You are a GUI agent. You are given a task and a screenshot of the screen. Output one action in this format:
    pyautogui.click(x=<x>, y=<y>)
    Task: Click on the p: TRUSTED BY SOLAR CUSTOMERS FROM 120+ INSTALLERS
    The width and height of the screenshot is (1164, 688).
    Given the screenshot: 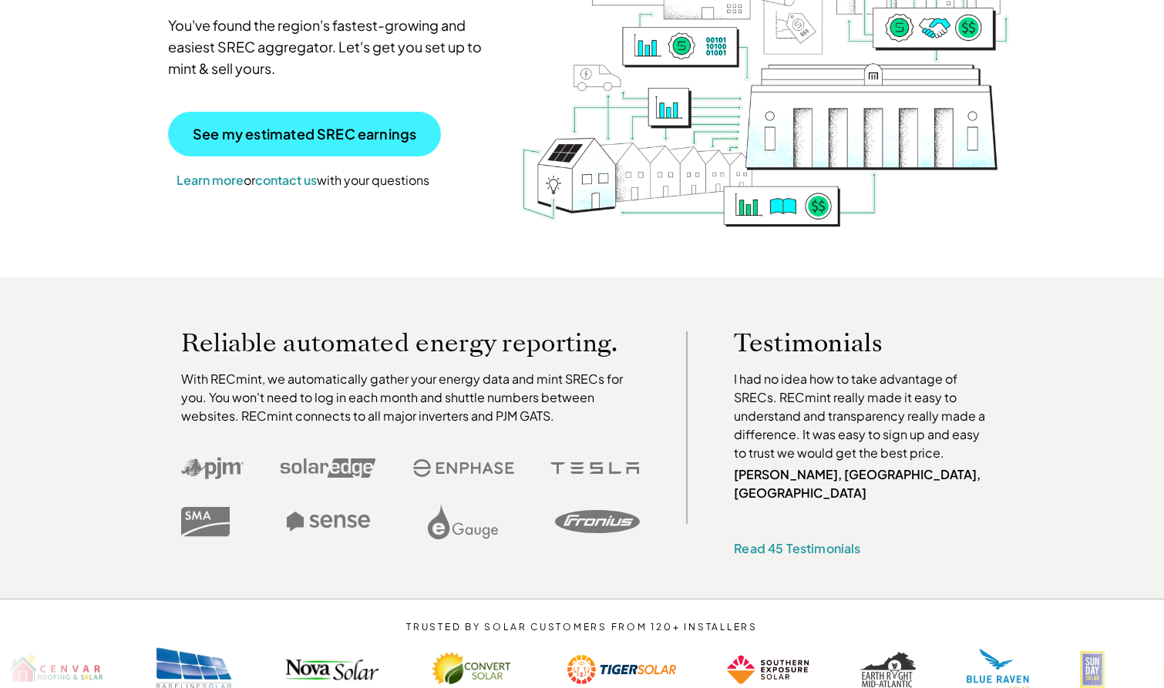 What is the action you would take?
    pyautogui.click(x=582, y=627)
    